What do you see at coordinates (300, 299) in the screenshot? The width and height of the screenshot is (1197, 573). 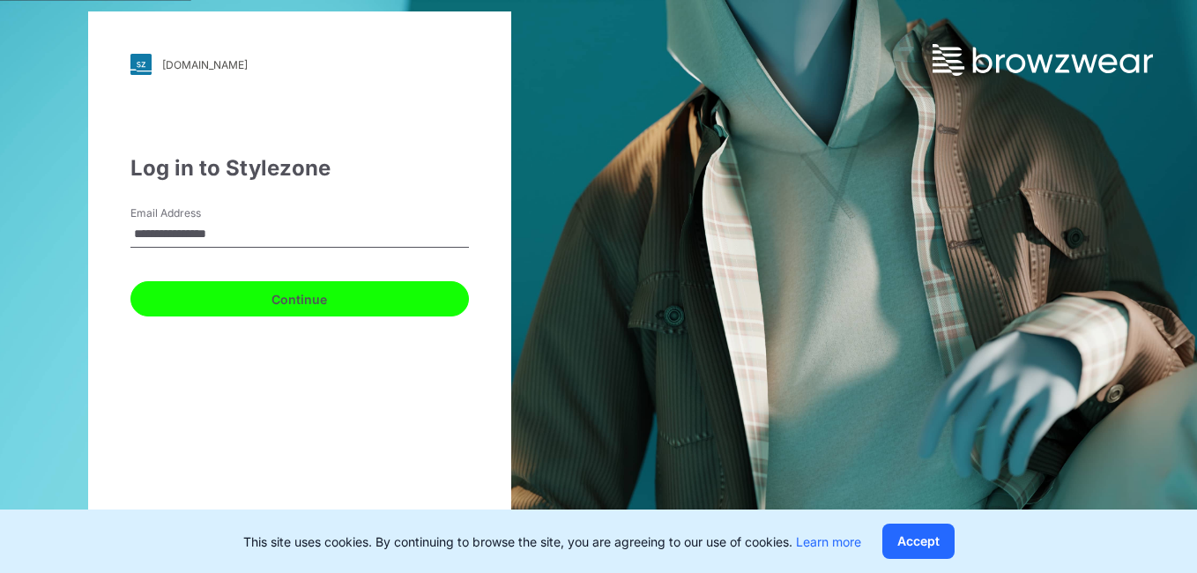 I see `button: Continue` at bounding box center [300, 299].